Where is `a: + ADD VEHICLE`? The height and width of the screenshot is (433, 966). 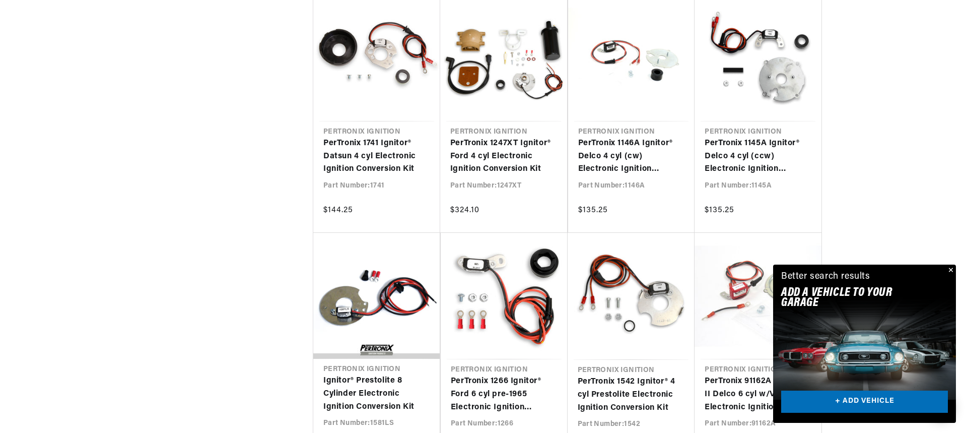 a: + ADD VEHICLE is located at coordinates (865, 402).